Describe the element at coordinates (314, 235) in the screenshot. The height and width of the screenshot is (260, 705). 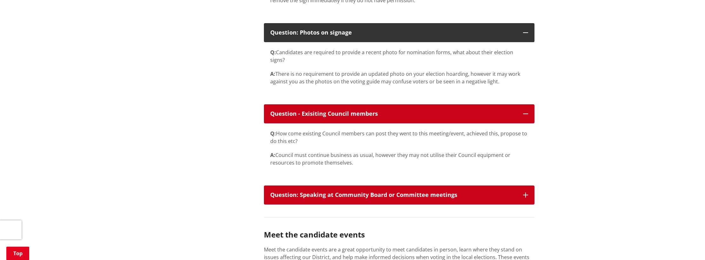
I see `strong: Meet the candidate events` at that location.